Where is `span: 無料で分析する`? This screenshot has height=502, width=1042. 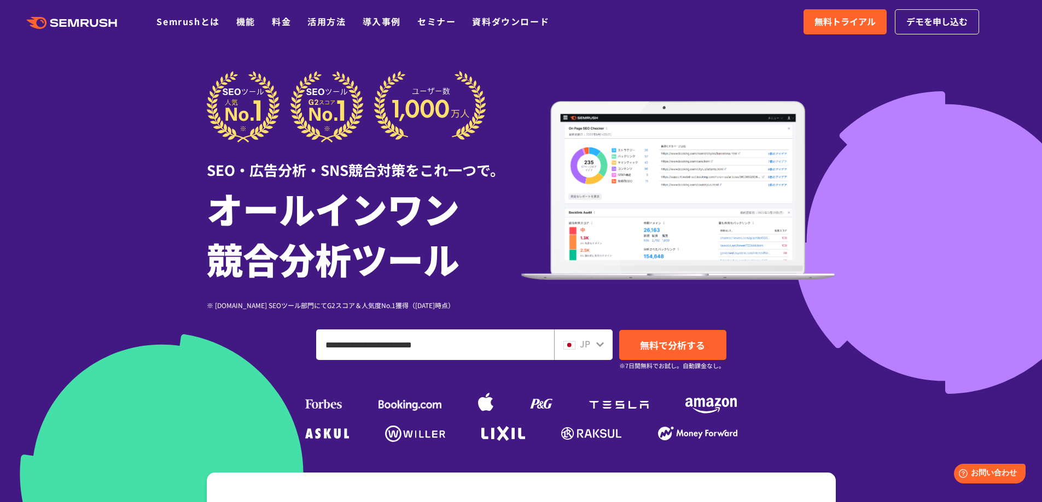
span: 無料で分析する is located at coordinates (672, 345).